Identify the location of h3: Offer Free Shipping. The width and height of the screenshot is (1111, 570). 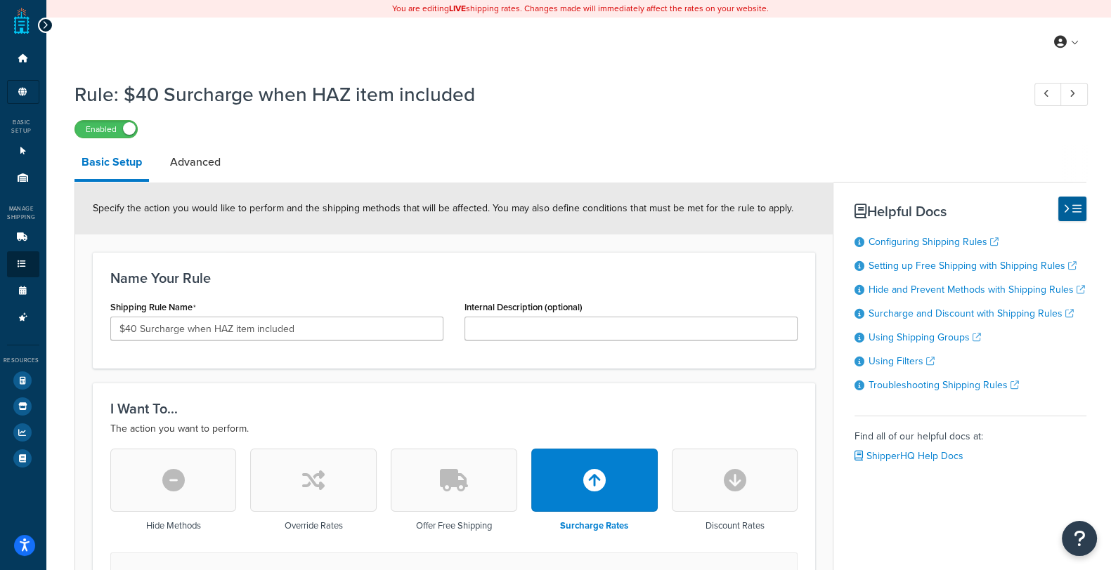
(454, 526).